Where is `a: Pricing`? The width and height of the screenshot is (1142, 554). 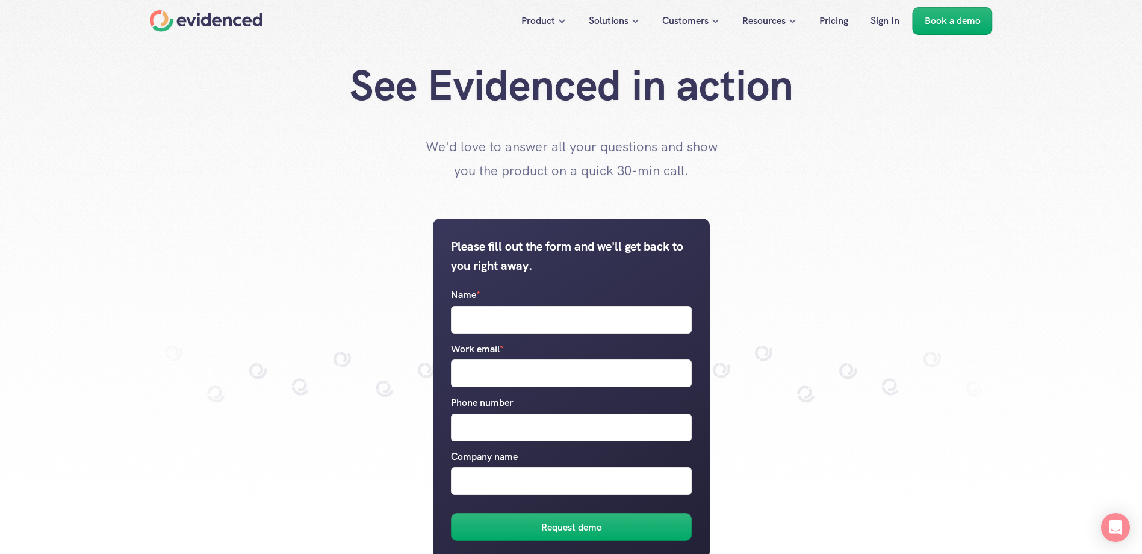 a: Pricing is located at coordinates (834, 21).